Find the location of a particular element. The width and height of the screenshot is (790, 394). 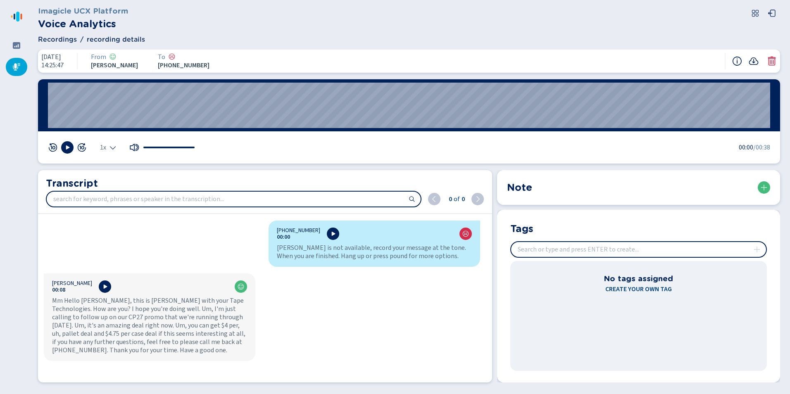

div: Dashboard is located at coordinates (17, 45).